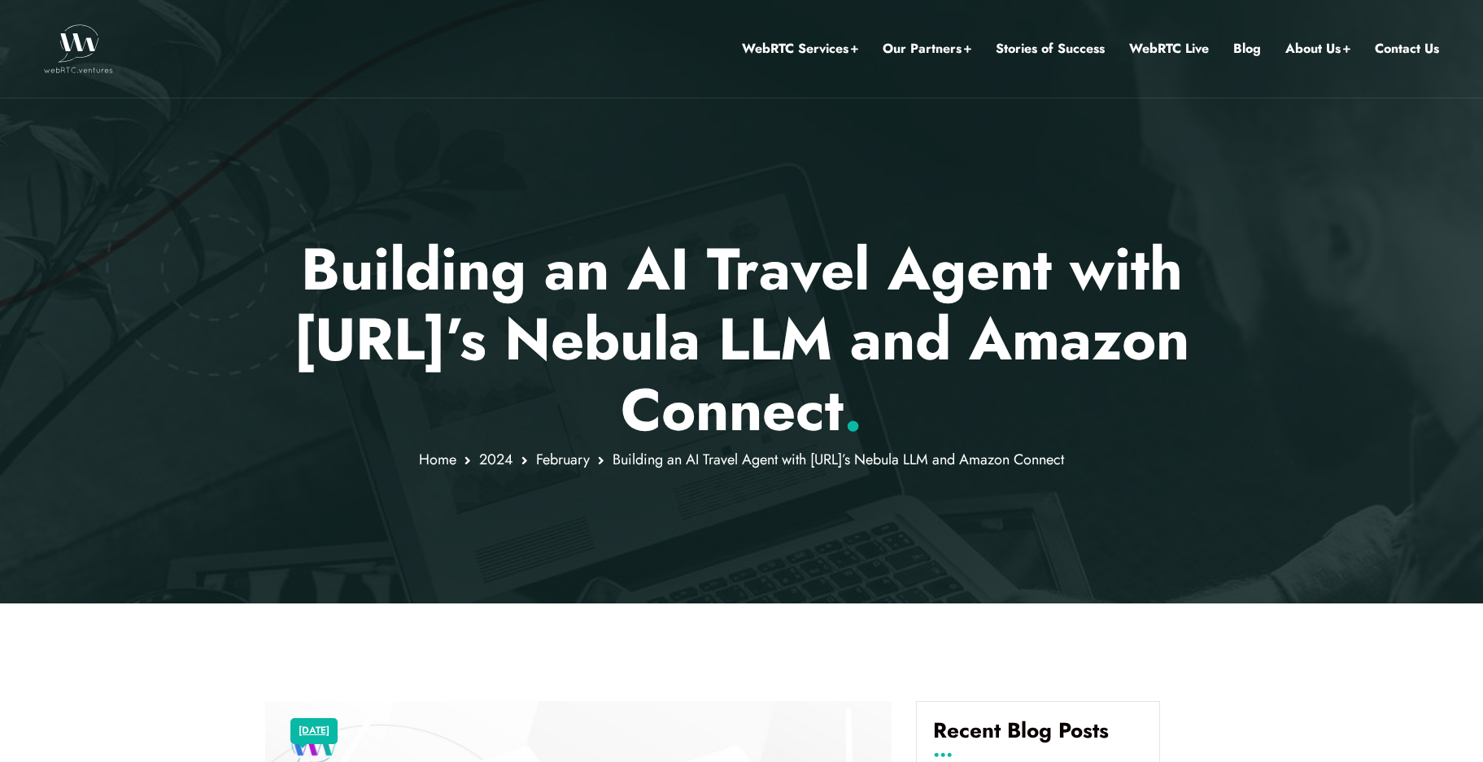 This screenshot has height=762, width=1483. I want to click on a: Contact Us, so click(1406, 49).